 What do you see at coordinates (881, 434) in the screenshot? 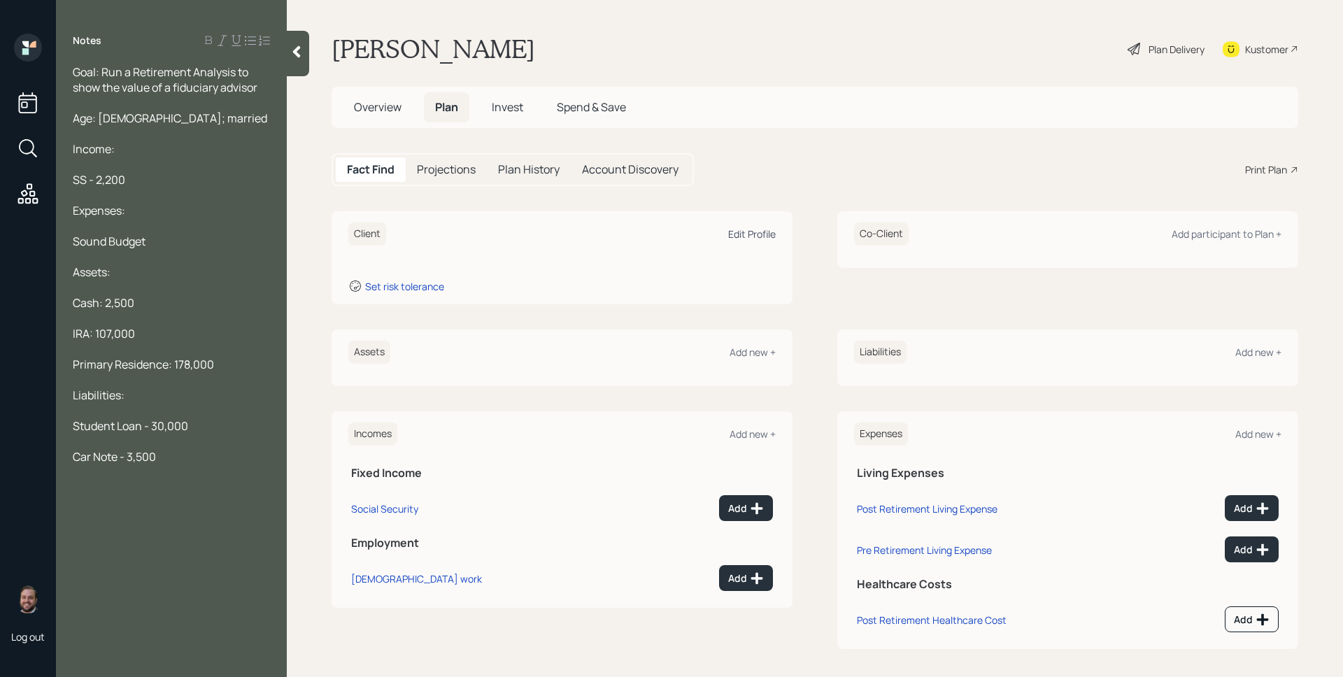
I see `h6: Expenses` at bounding box center [881, 434].